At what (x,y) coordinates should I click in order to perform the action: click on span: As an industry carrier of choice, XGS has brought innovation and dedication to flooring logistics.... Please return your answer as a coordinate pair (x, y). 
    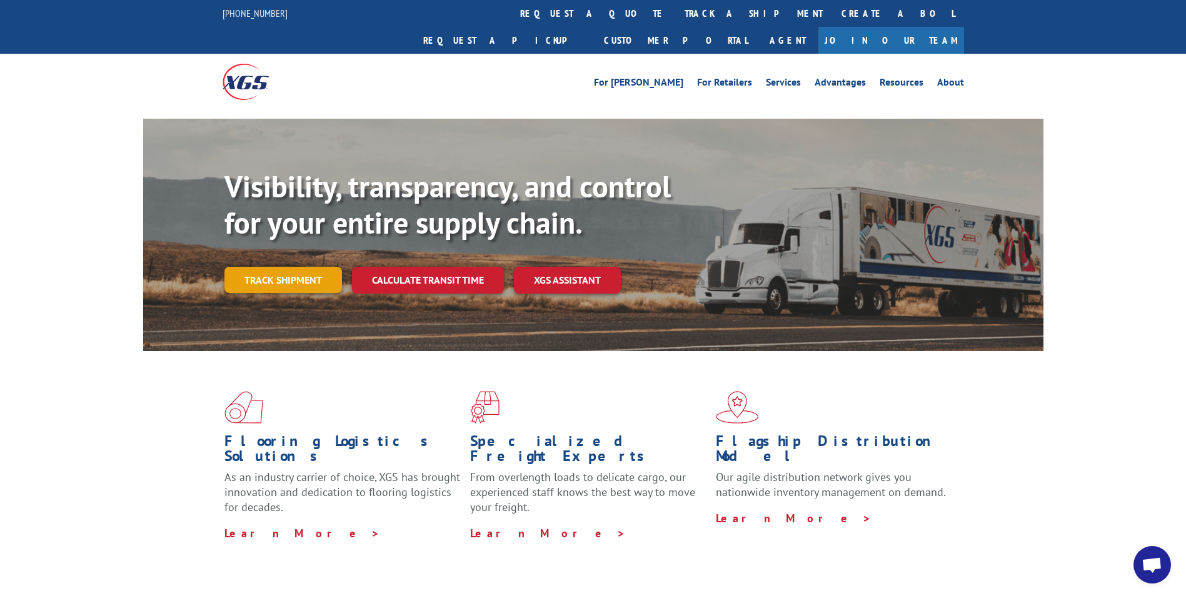
    Looking at the image, I should click on (342, 492).